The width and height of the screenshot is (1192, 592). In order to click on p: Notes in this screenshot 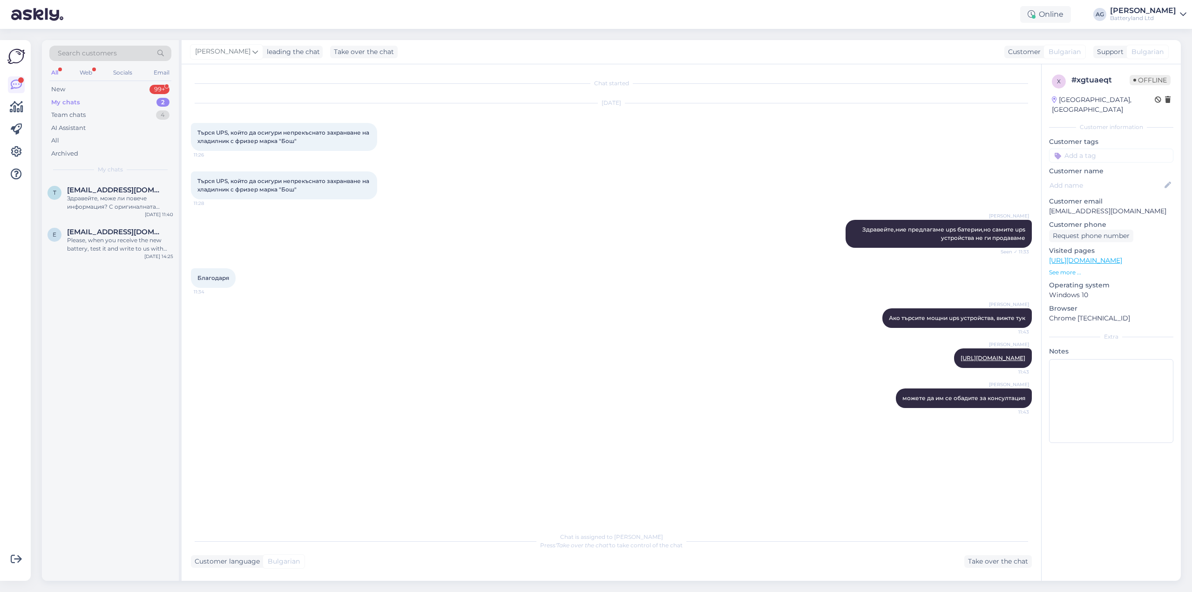, I will do `click(1111, 351)`.